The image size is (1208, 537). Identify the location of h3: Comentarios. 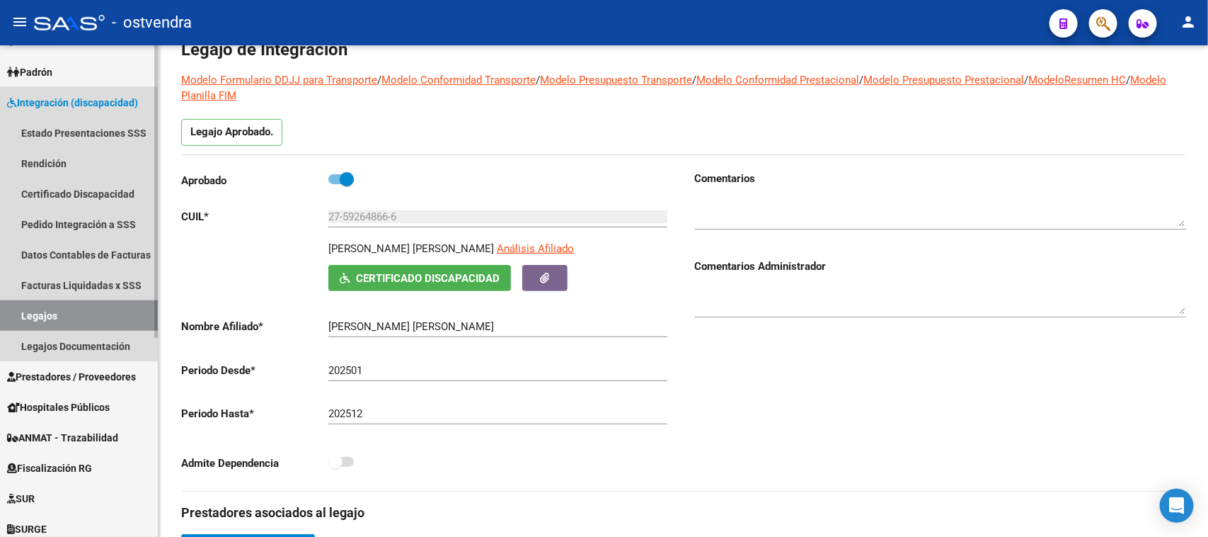
(941, 178).